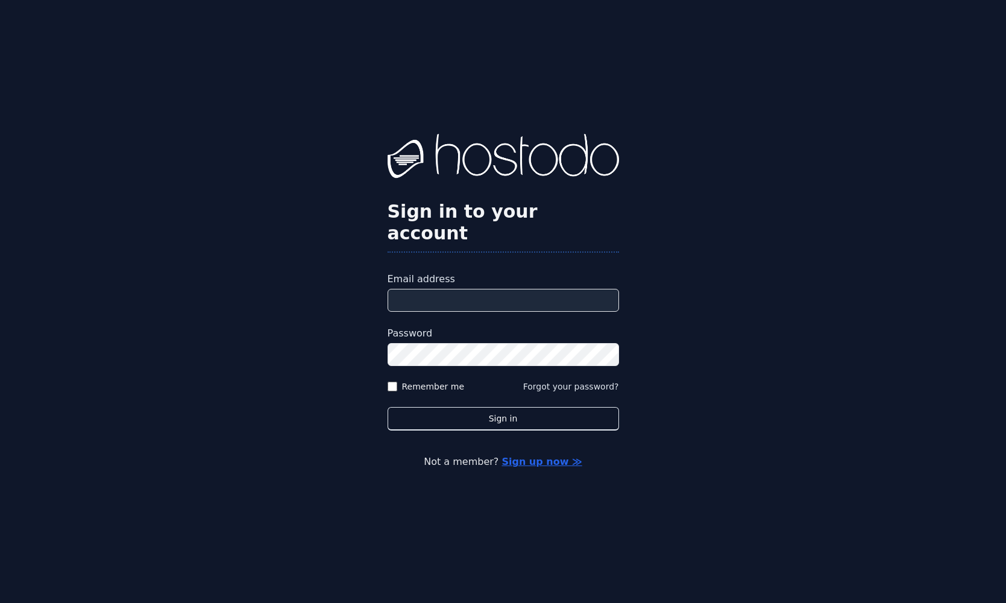 This screenshot has height=603, width=1006. What do you see at coordinates (434, 387) in the screenshot?
I see `label: Remember me` at bounding box center [434, 387].